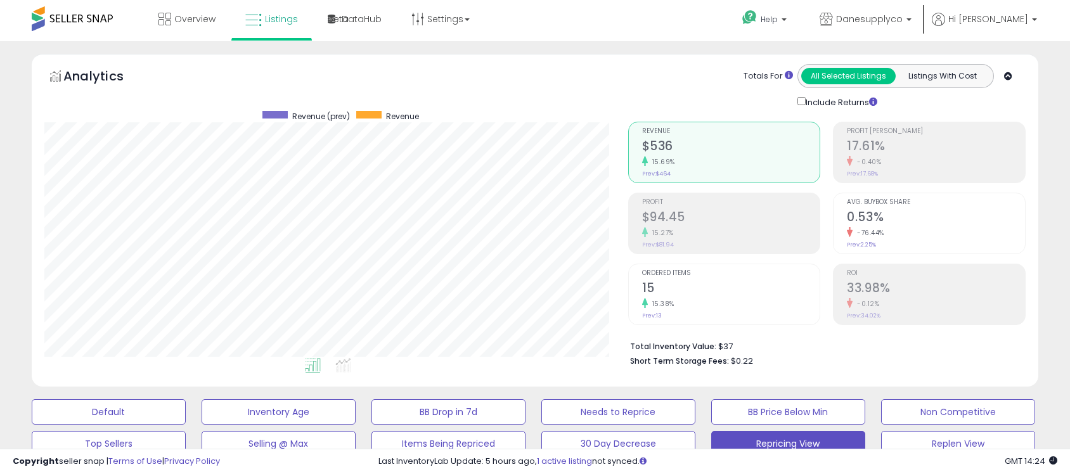 Image resolution: width=1070 pixels, height=474 pixels. Describe the element at coordinates (661, 304) in the screenshot. I see `small: 15.38%` at that location.